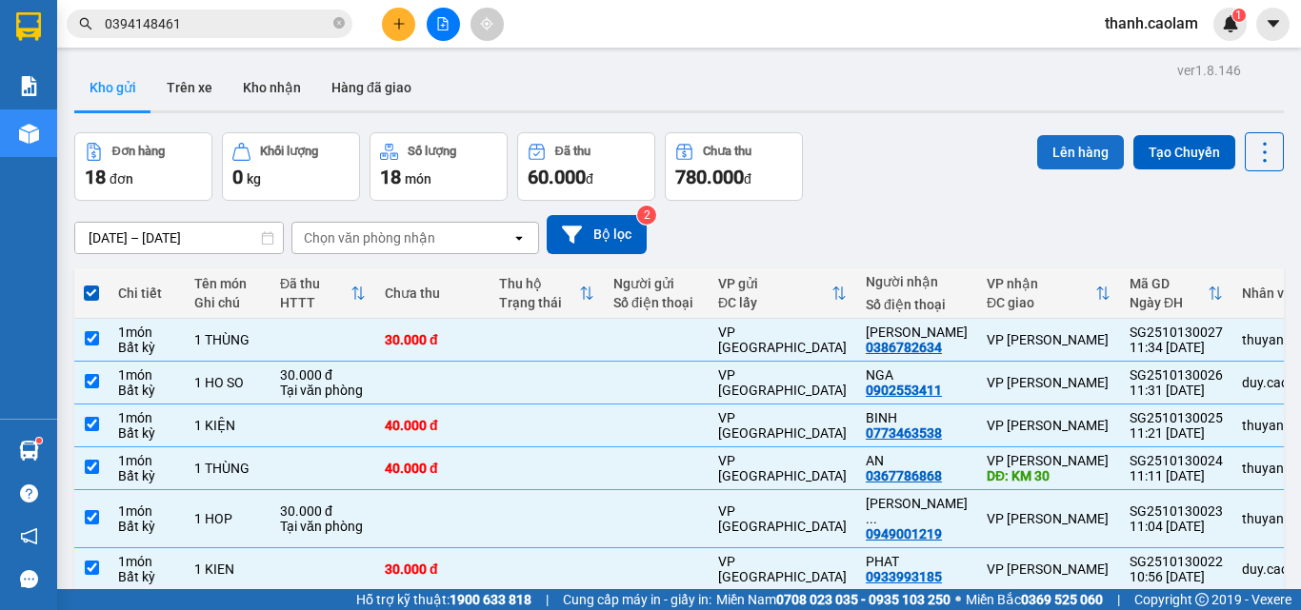 The height and width of the screenshot is (610, 1301). I want to click on div: Ngày ĐH, so click(1168, 303).